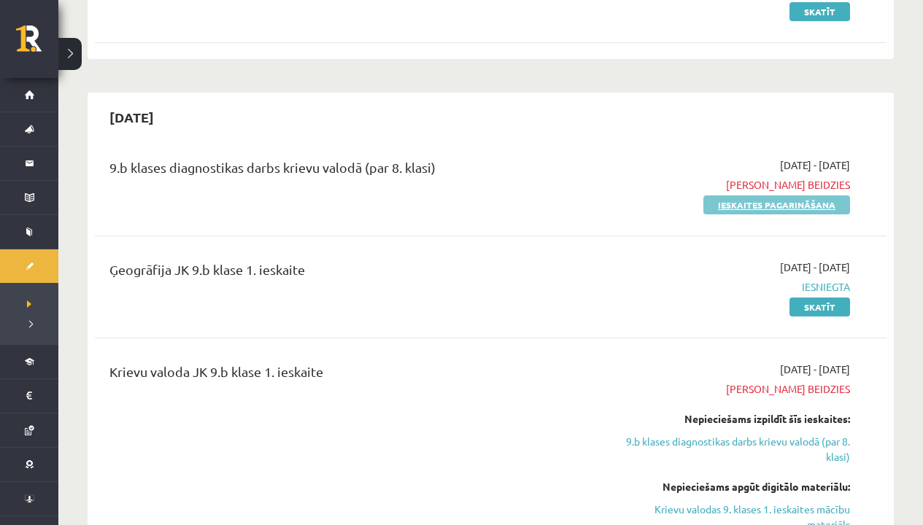 Image resolution: width=923 pixels, height=525 pixels. What do you see at coordinates (734, 450) in the screenshot?
I see `a: 9.b klases diagnostikas darbs krievu valodā (par 8. klasi)` at bounding box center [734, 450].